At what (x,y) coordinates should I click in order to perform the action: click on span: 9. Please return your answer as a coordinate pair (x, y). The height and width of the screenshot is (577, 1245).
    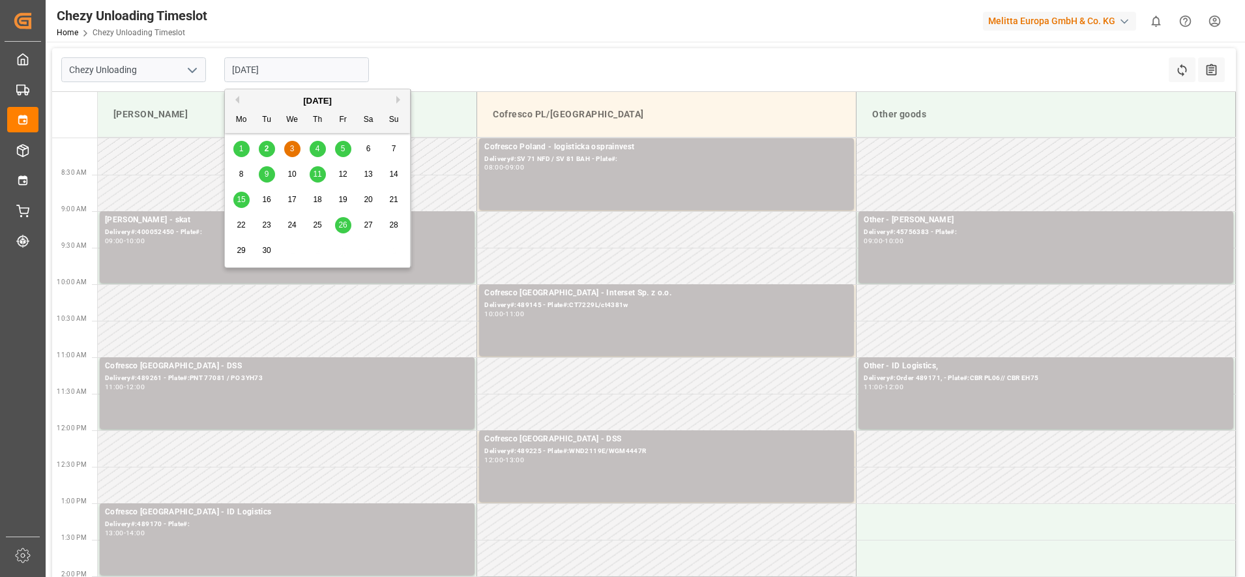
    Looking at the image, I should click on (267, 174).